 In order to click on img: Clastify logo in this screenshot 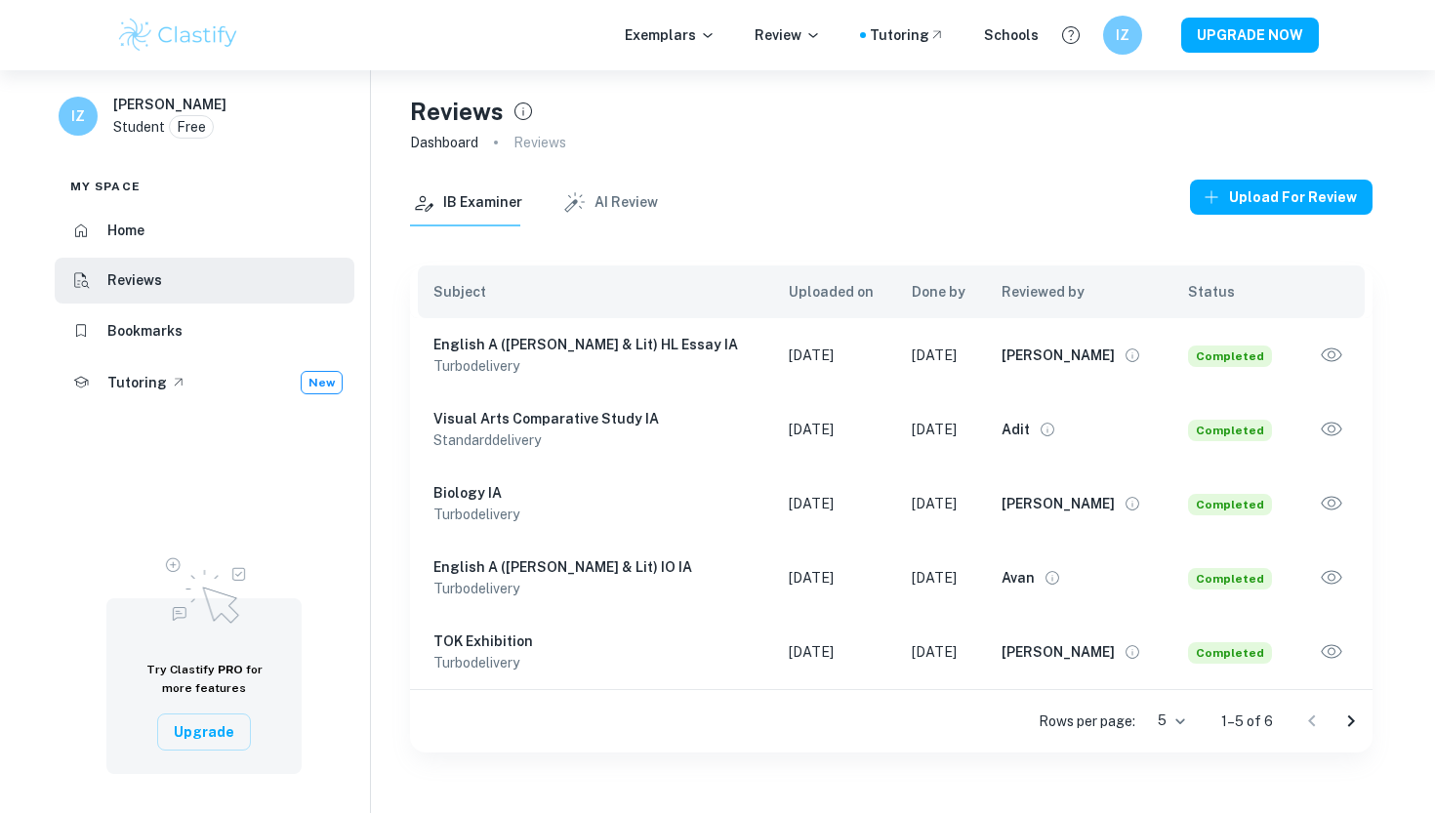, I will do `click(178, 35)`.